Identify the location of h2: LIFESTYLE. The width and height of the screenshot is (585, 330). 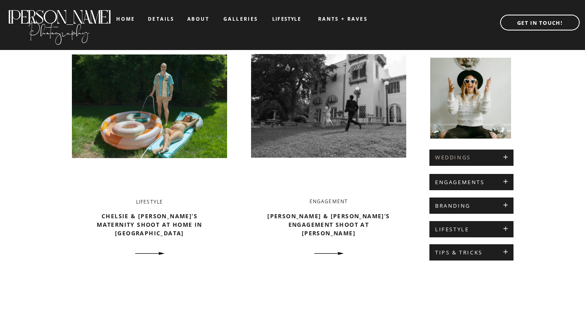
(471, 229).